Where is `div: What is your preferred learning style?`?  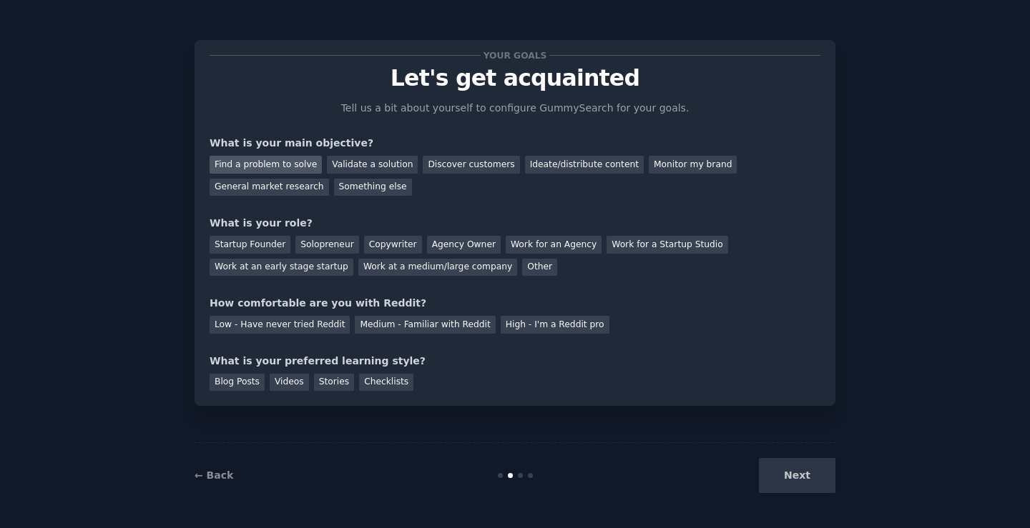 div: What is your preferred learning style? is located at coordinates (515, 361).